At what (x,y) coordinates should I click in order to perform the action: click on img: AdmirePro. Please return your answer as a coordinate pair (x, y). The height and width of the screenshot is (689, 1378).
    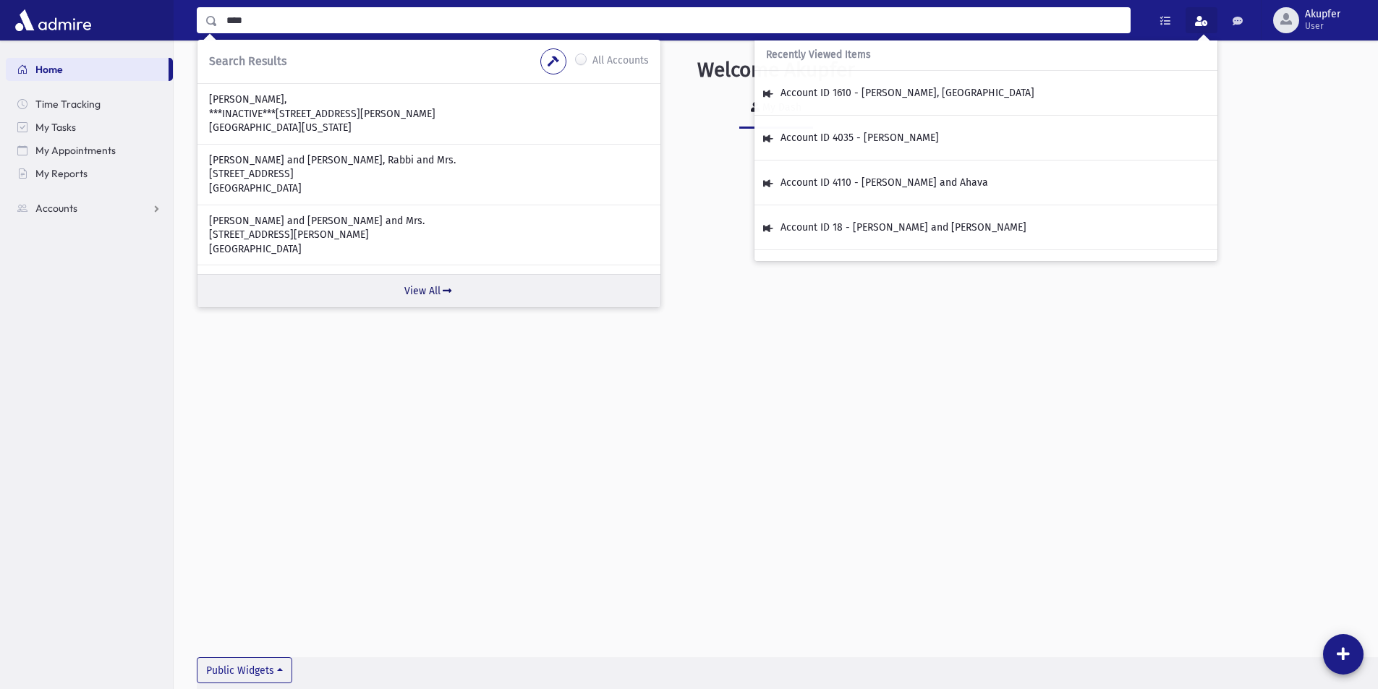
    Looking at the image, I should click on (53, 20).